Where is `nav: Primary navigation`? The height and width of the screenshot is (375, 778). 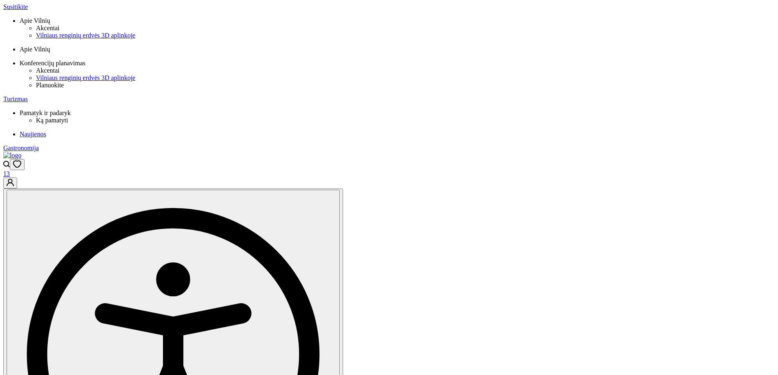
nav: Primary navigation is located at coordinates (389, 78).